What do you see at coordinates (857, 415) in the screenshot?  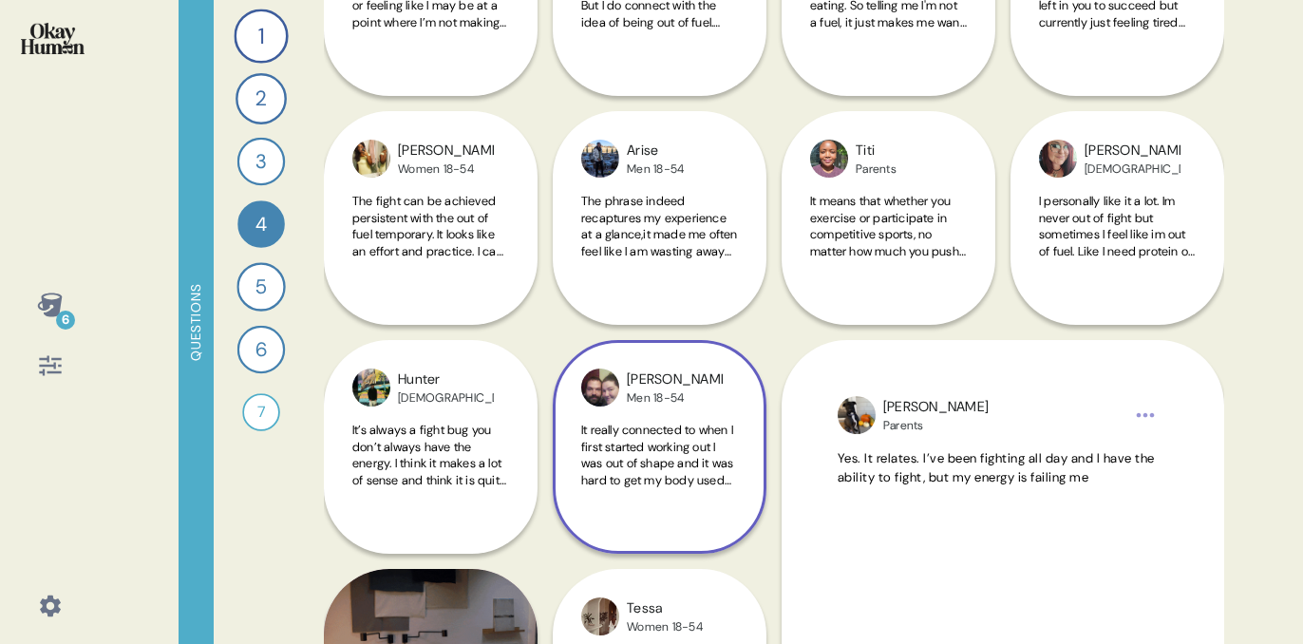 I see `img: profilepic_25630364103254580.jpg` at bounding box center [857, 415].